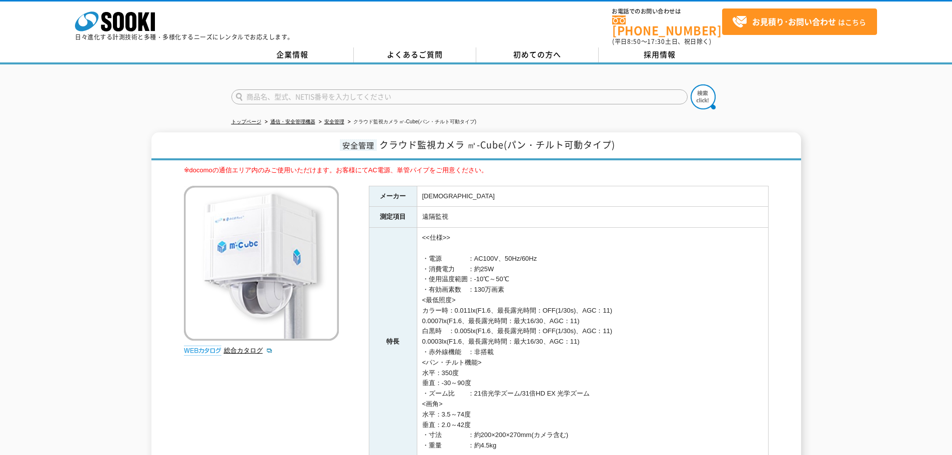 Image resolution: width=952 pixels, height=455 pixels. What do you see at coordinates (656, 41) in the screenshot?
I see `span: 17:30` at bounding box center [656, 41].